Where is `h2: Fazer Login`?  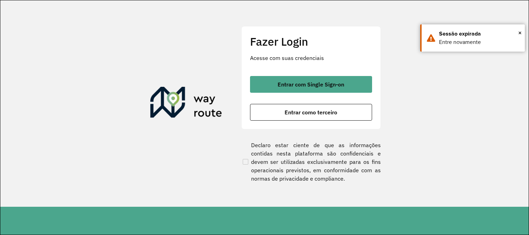
h2: Fazer Login is located at coordinates (311, 41).